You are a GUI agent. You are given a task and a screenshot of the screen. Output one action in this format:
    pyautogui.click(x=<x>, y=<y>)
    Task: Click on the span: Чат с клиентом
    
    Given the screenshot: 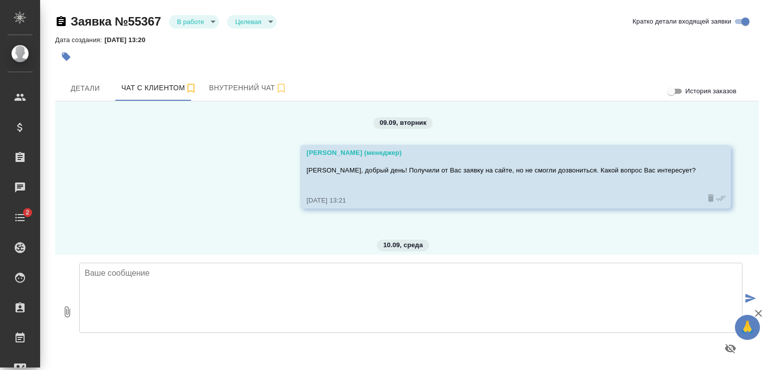 What is the action you would take?
    pyautogui.click(x=159, y=88)
    